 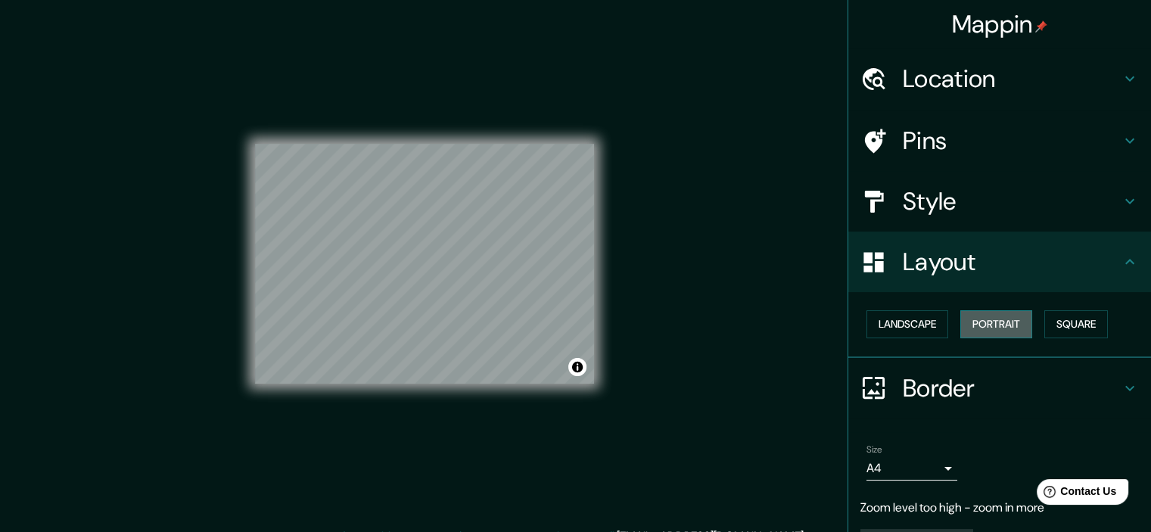 I want to click on h4: Mappin, so click(x=1000, y=24).